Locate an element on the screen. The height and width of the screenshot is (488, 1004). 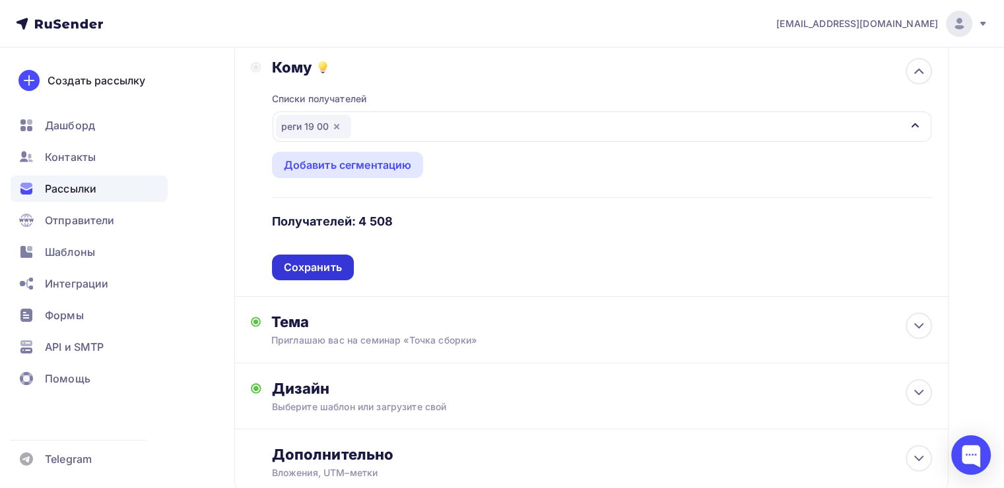
a: Шаблоны is located at coordinates (89, 252).